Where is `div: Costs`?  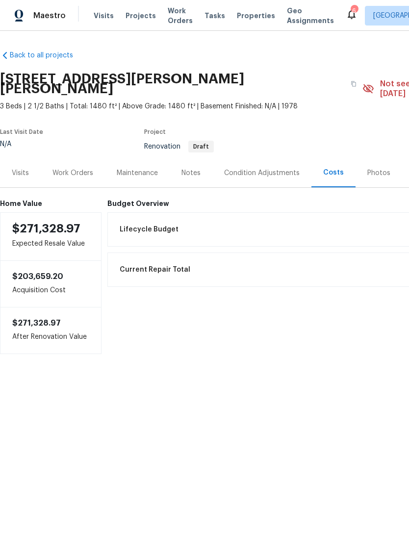
div: Costs is located at coordinates (333, 173).